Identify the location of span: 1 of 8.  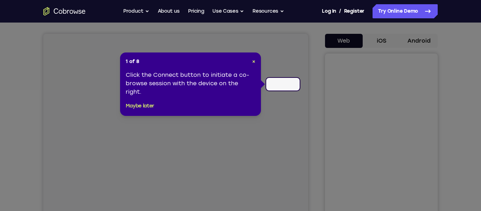
(132, 62).